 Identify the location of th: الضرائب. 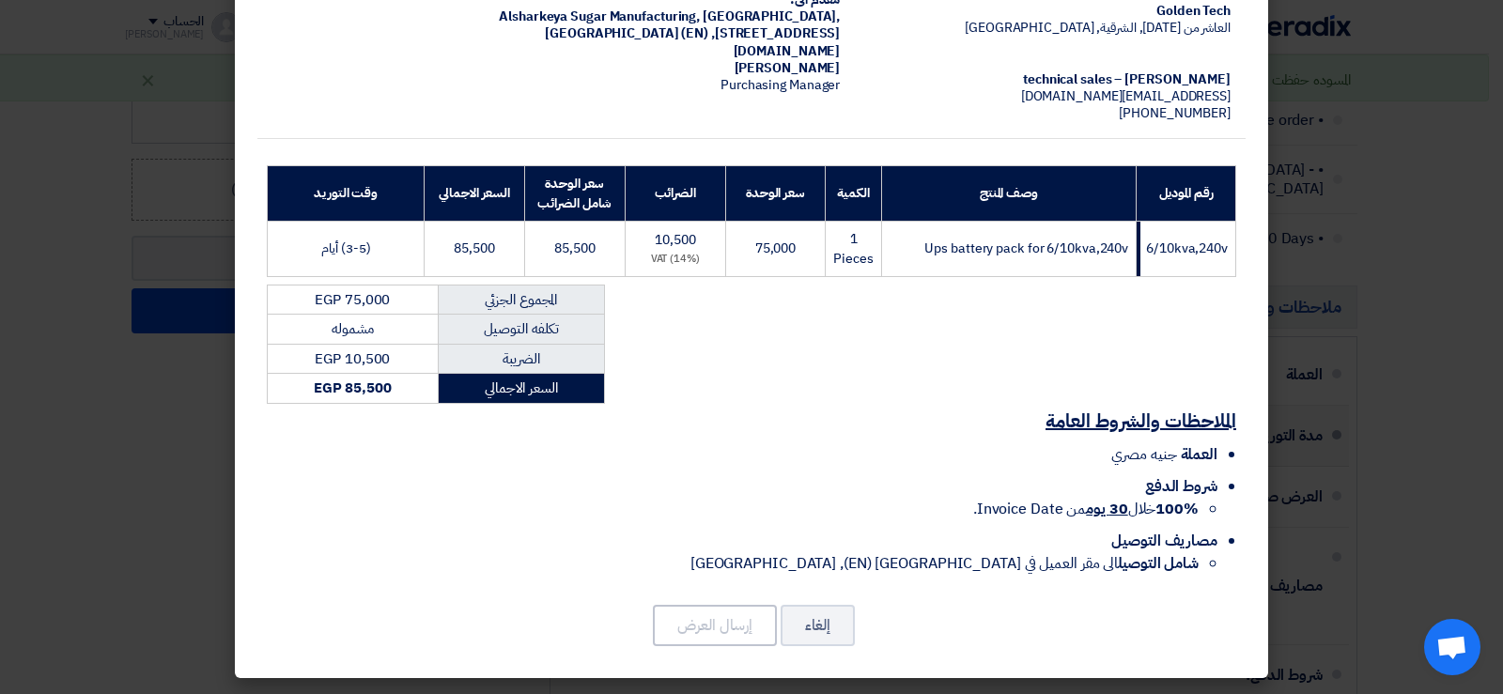
(675, 193).